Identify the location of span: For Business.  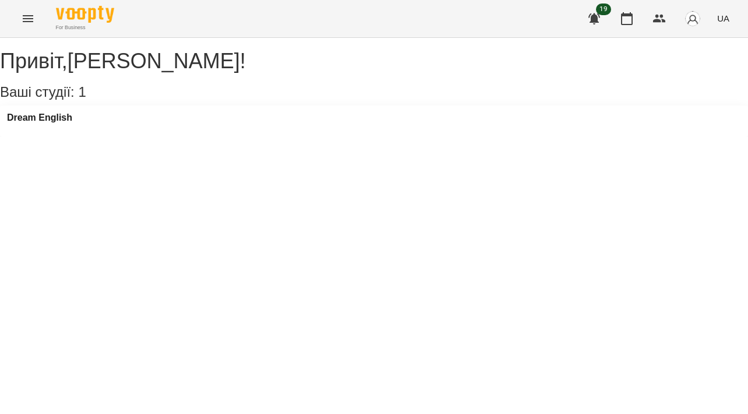
(85, 27).